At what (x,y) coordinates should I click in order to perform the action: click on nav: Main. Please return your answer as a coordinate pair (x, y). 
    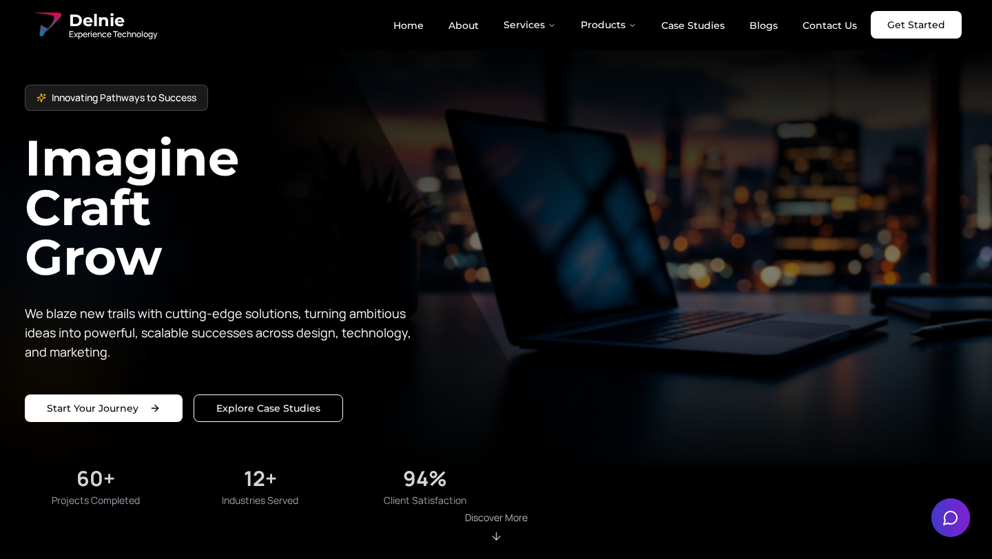
    Looking at the image, I should click on (625, 25).